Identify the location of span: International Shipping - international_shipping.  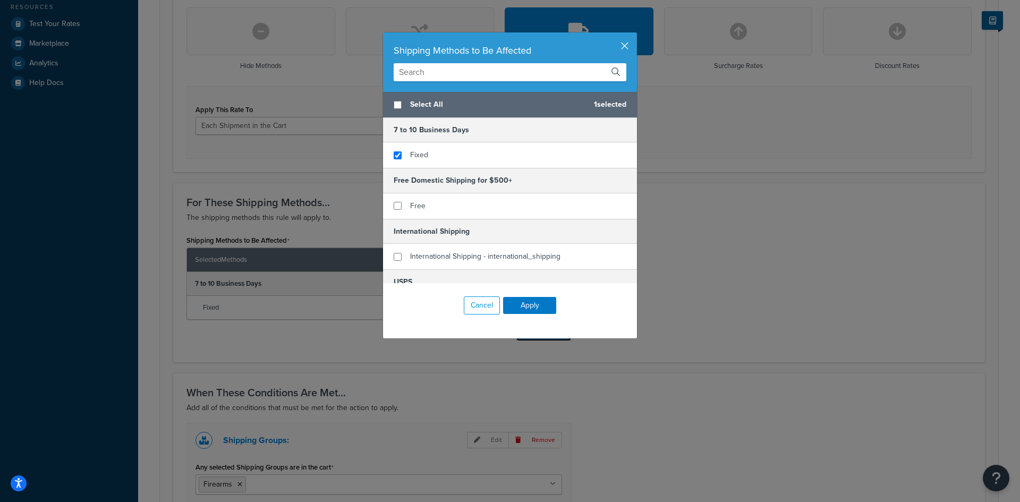
(485, 256).